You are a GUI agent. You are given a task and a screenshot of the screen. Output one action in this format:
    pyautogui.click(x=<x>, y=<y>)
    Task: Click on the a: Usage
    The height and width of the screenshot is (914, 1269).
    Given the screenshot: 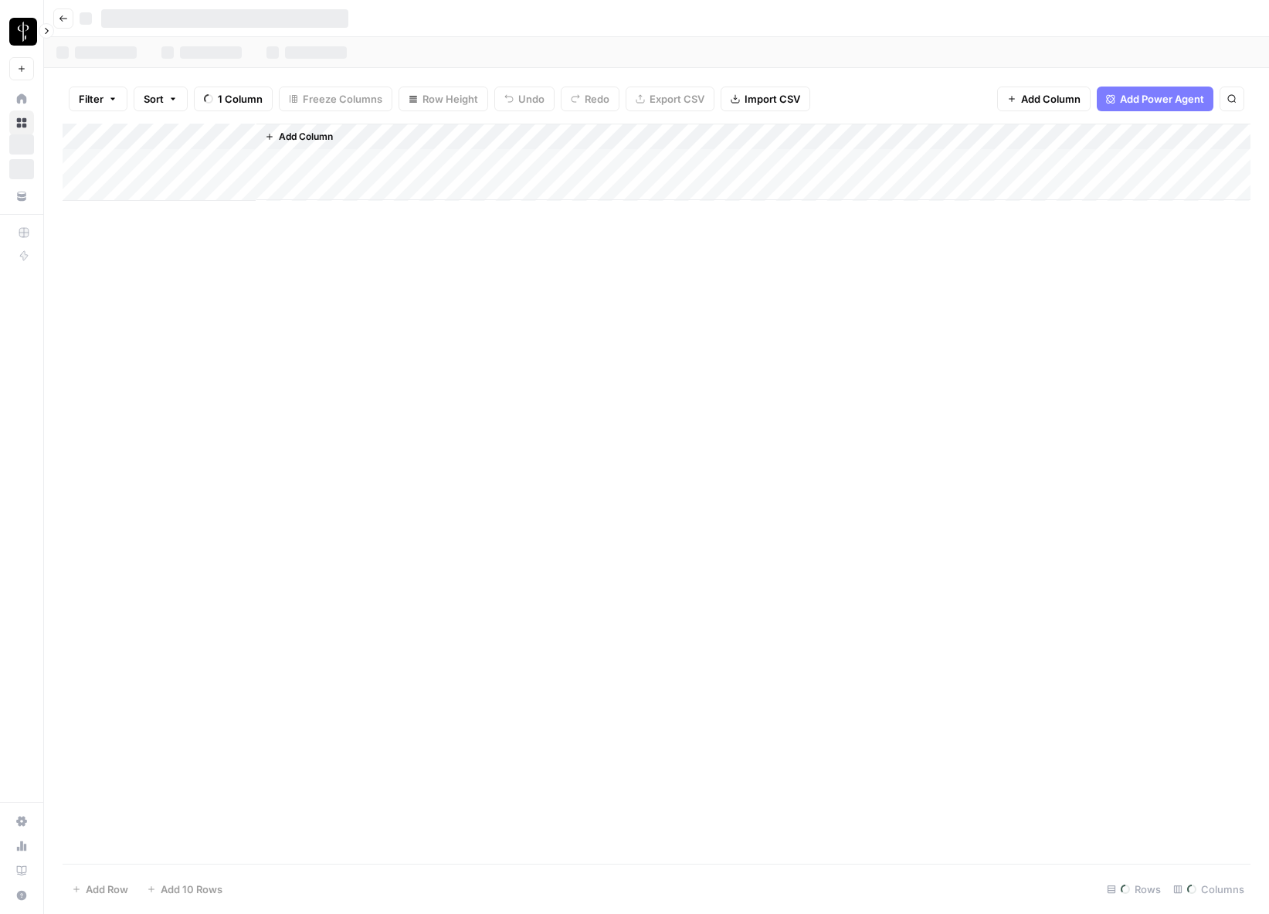 What is the action you would take?
    pyautogui.click(x=22, y=846)
    